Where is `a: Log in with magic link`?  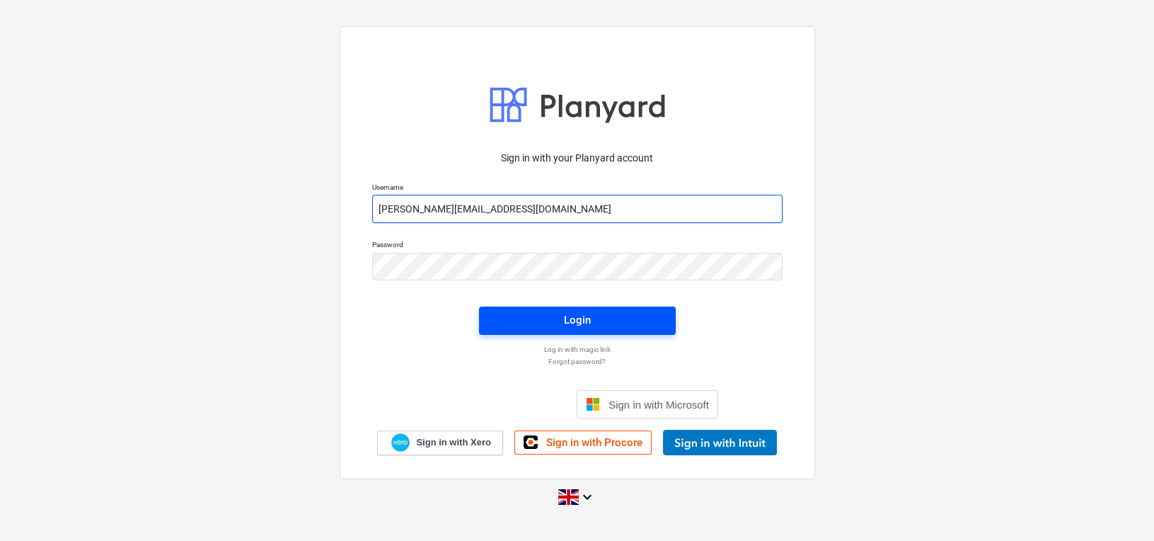 a: Log in with magic link is located at coordinates (577, 349).